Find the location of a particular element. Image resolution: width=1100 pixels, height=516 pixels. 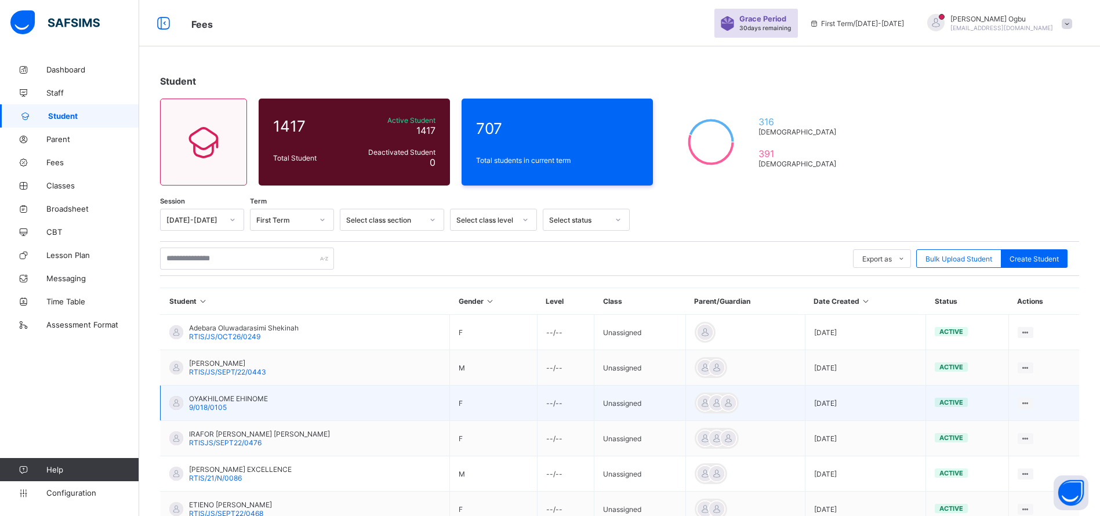

img: sticker-purple.71386a28dfed39d6af7621340158ba97.svg is located at coordinates (727, 23).